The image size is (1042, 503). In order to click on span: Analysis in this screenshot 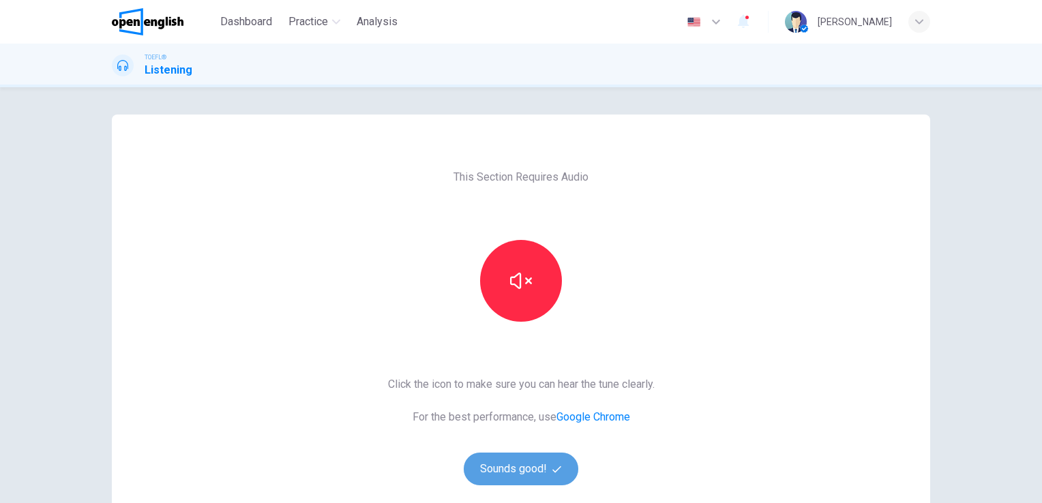, I will do `click(377, 22)`.